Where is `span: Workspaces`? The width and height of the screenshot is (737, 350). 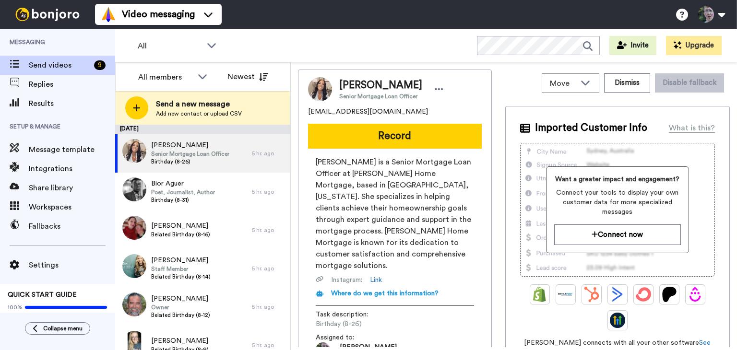 span: Workspaces is located at coordinates (72, 207).